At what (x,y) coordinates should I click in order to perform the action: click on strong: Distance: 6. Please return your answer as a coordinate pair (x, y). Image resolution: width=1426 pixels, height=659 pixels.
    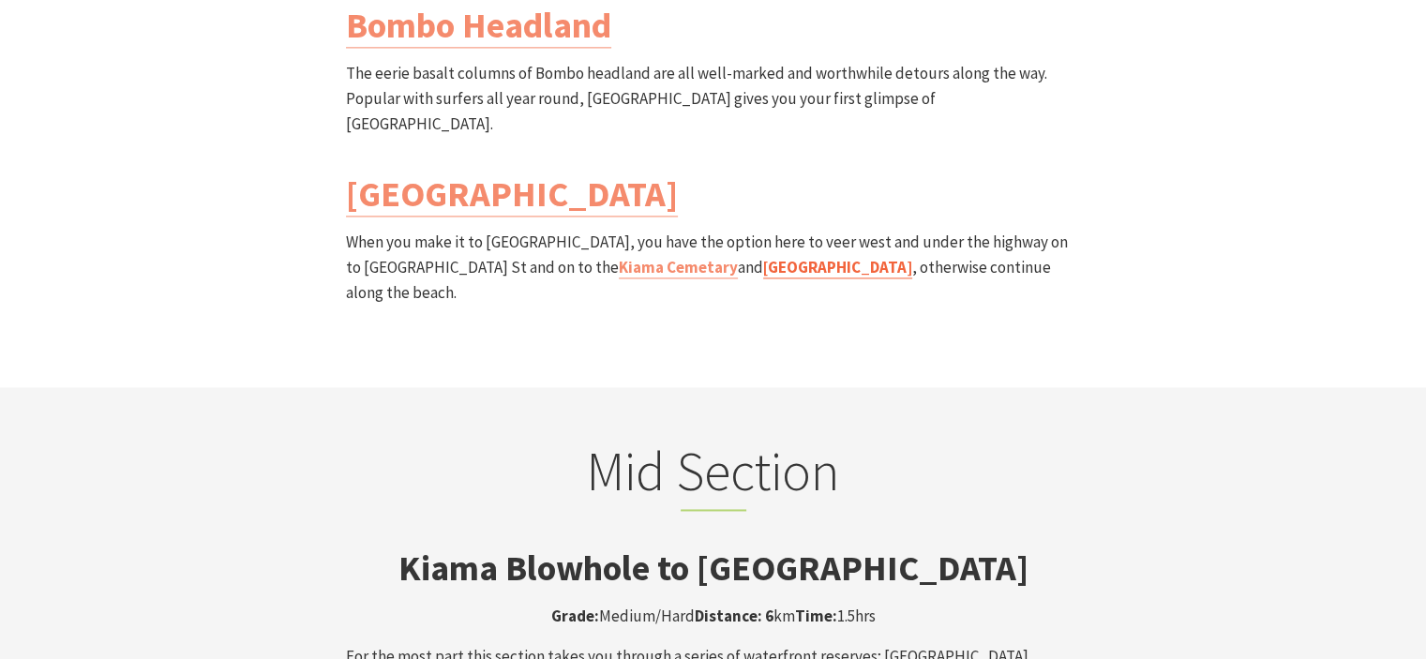
    Looking at the image, I should click on (734, 616).